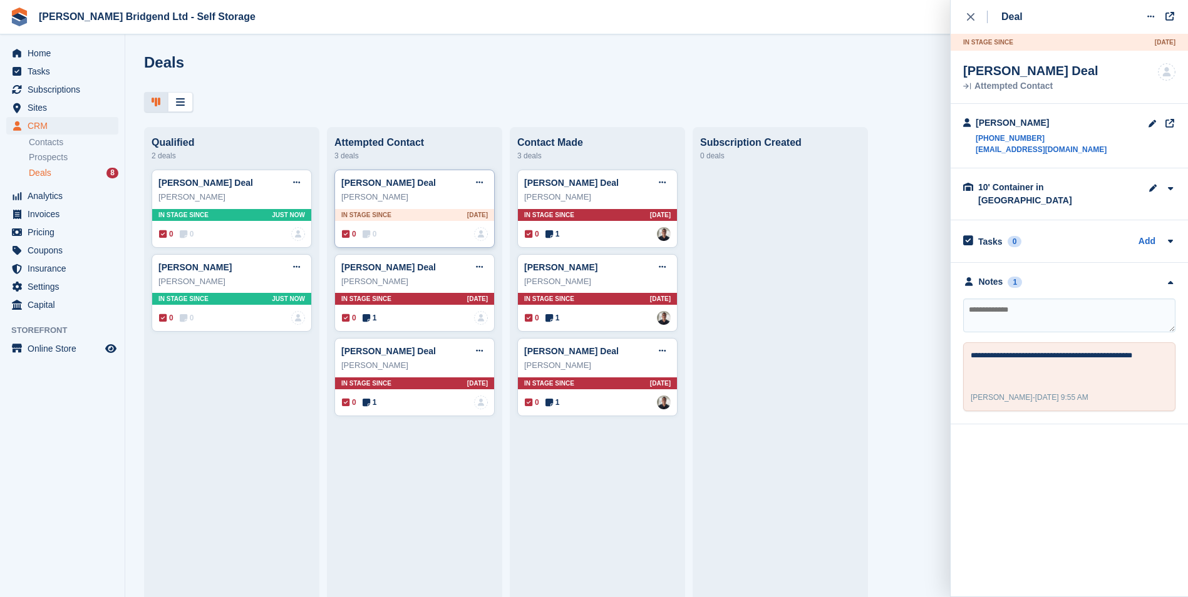 Image resolution: width=1188 pixels, height=597 pixels. I want to click on span: Coupons, so click(65, 250).